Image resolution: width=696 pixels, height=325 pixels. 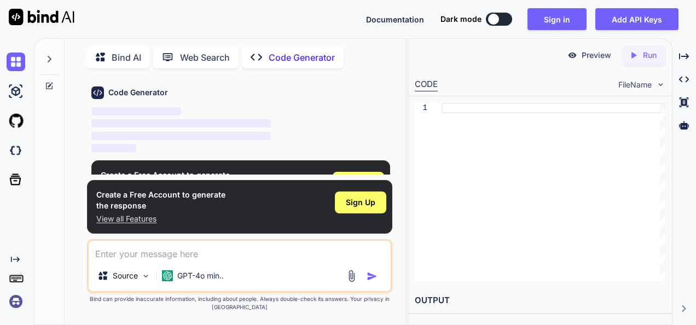 What do you see at coordinates (637, 19) in the screenshot?
I see `button: Add API Keys` at bounding box center [637, 19].